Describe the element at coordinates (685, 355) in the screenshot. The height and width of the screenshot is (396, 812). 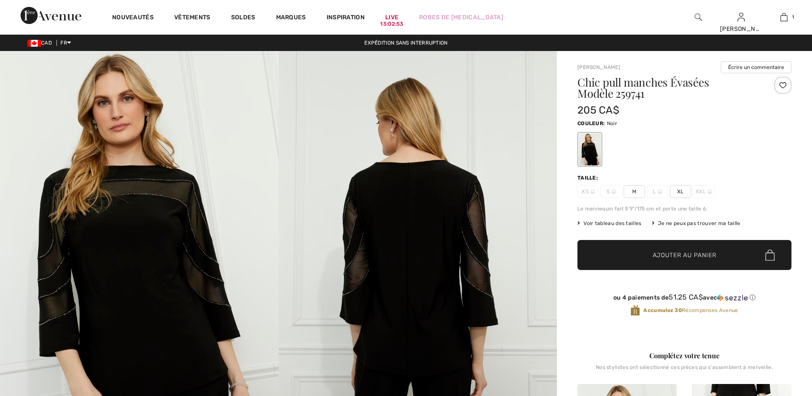
I see `div: Complétez votre tenue` at that location.